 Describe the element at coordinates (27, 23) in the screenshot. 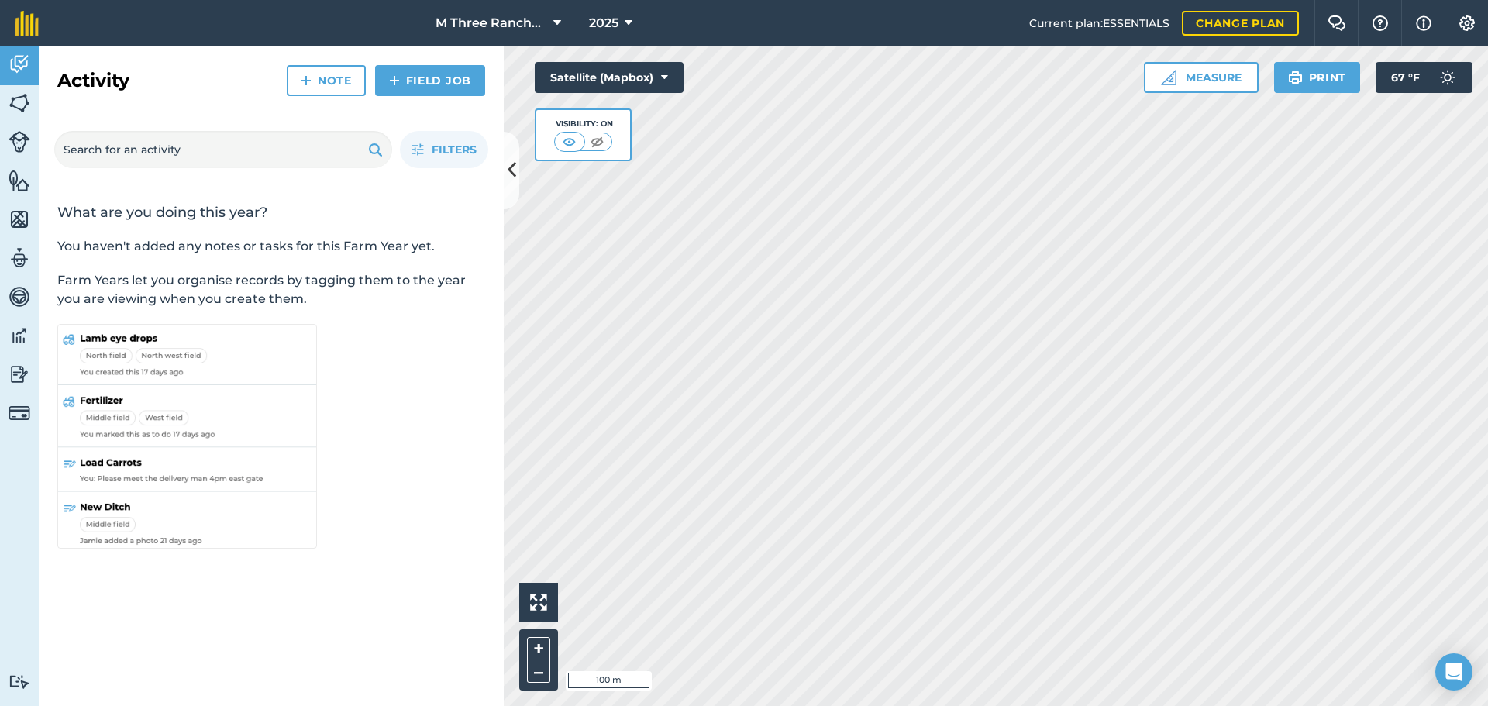

I see `img: fieldmargin Logo` at that location.